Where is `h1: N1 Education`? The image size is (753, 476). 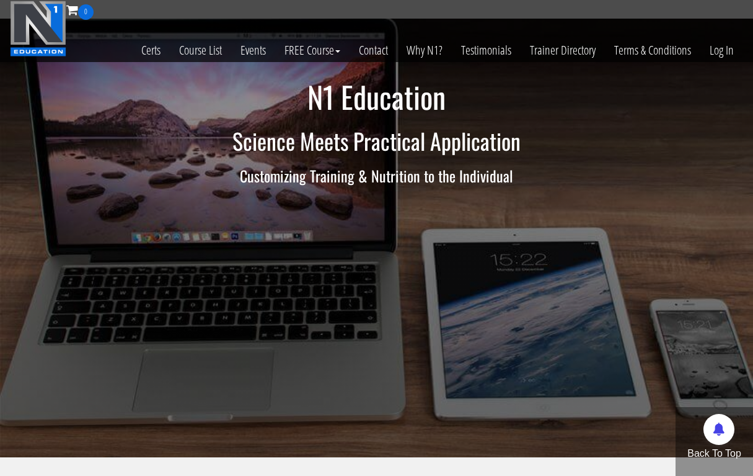 h1: N1 Education is located at coordinates (377, 97).